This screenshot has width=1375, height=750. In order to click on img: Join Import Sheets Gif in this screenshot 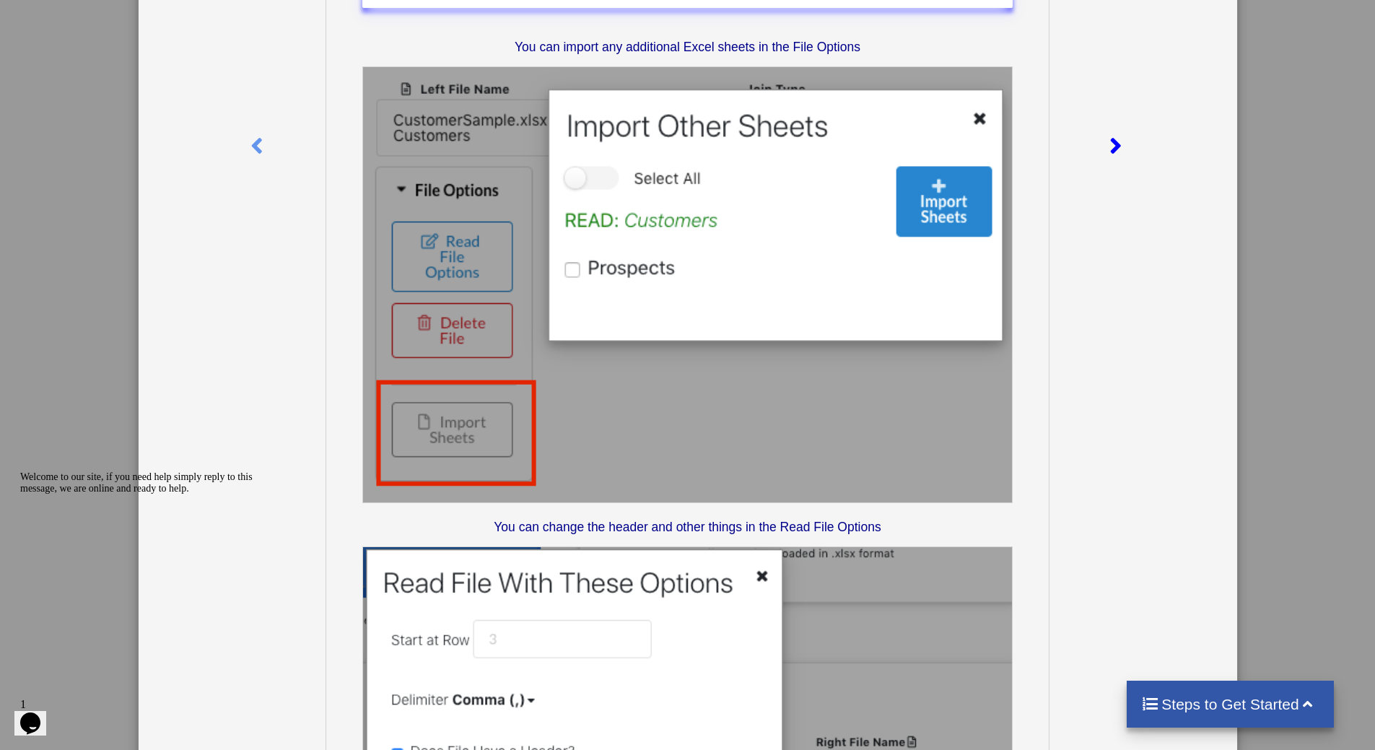, I will do `click(687, 284)`.